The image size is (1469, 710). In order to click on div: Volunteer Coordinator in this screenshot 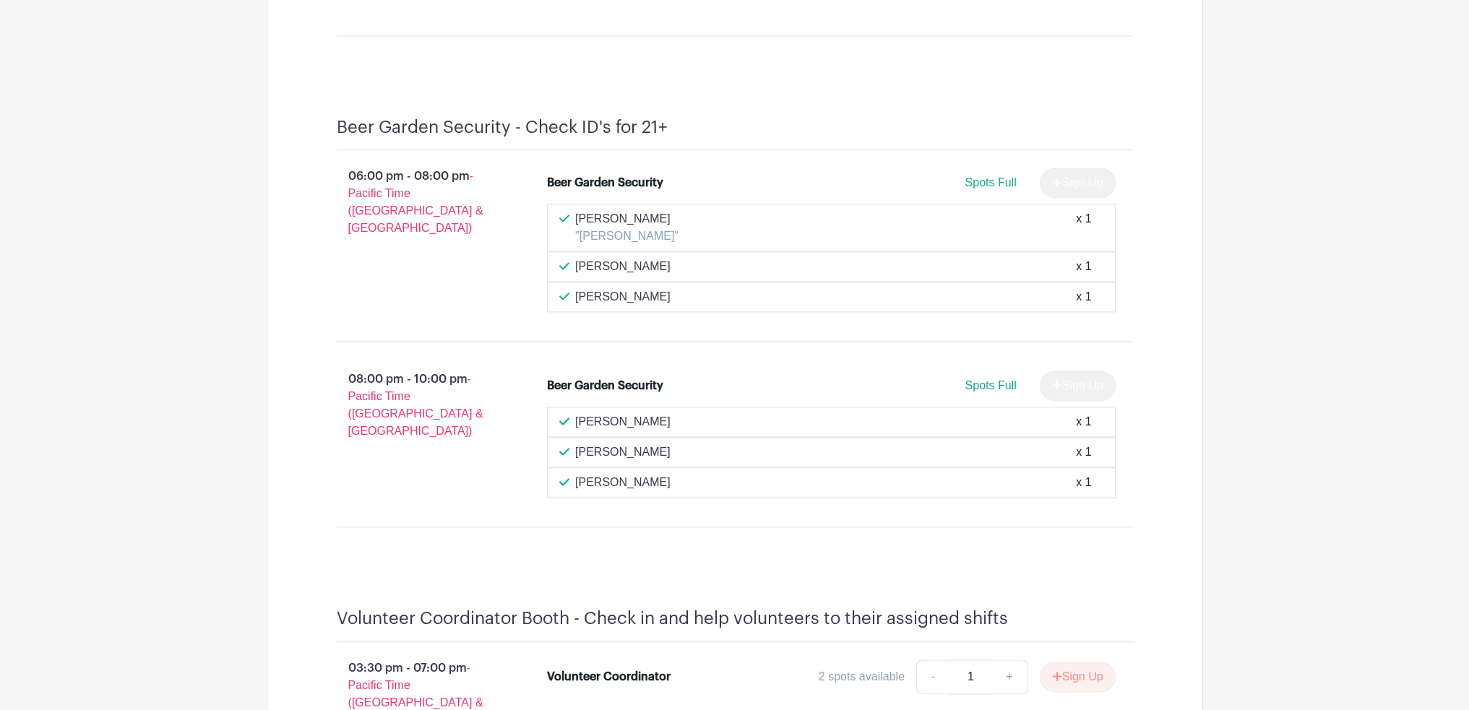, I will do `click(609, 677)`.